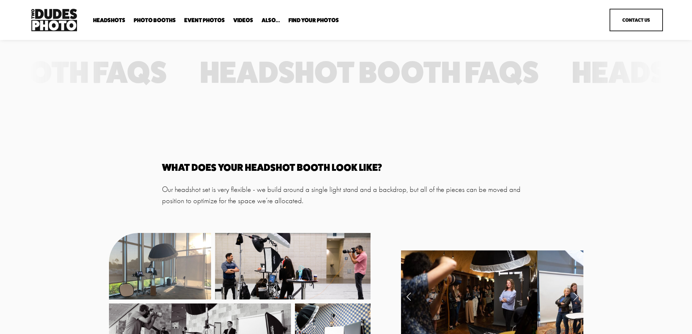  What do you see at coordinates (576, 296) in the screenshot?
I see `a: Next Slide` at bounding box center [576, 296].